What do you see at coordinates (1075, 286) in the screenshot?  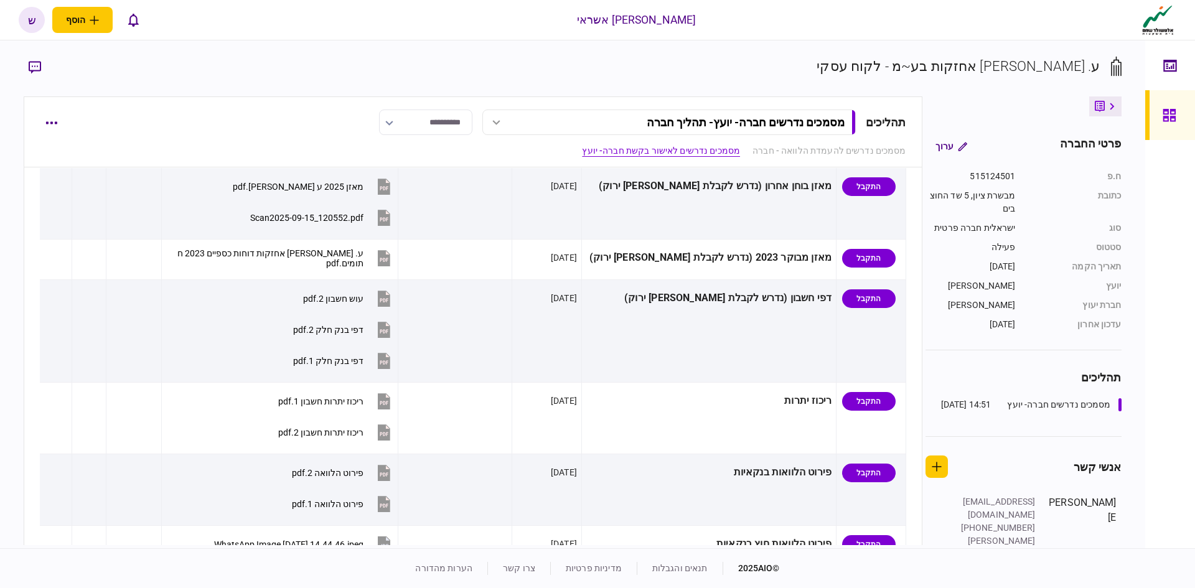 I see `div: יועץ` at bounding box center [1075, 286].